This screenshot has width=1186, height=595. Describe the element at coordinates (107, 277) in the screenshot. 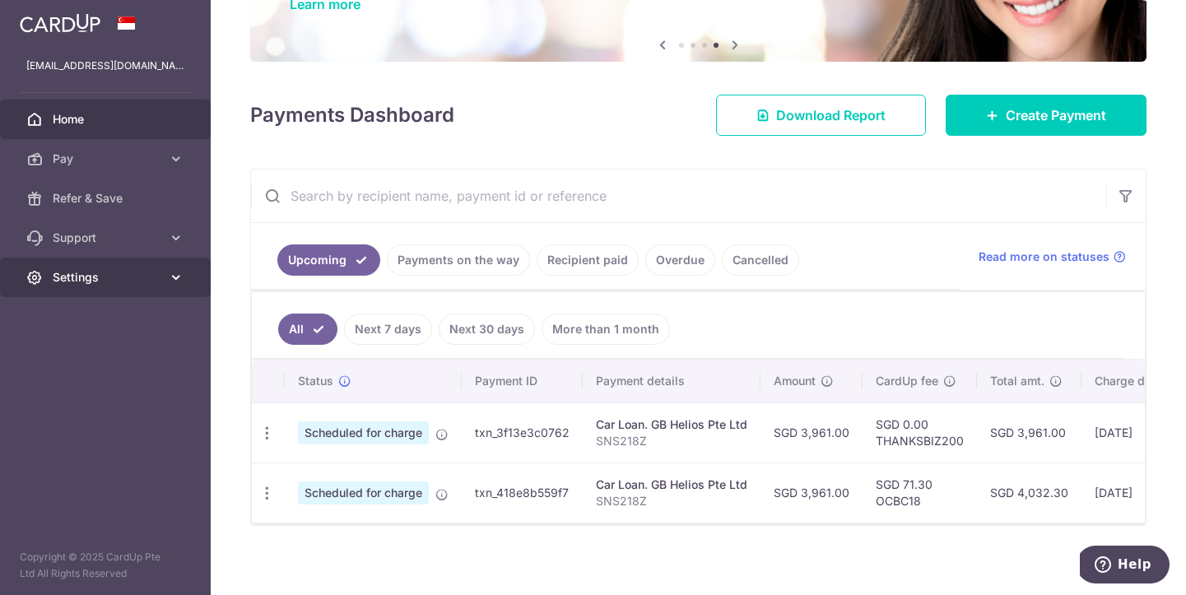

I see `span: Settings` at that location.